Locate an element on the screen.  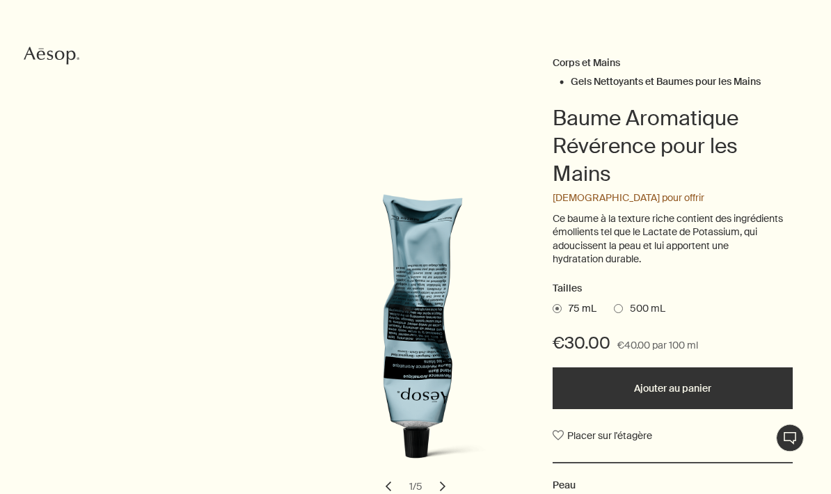
p: Ce baume à la texture riche contient des ingrédients émollients tel que le Lactate de Potassium, ... is located at coordinates (673, 240).